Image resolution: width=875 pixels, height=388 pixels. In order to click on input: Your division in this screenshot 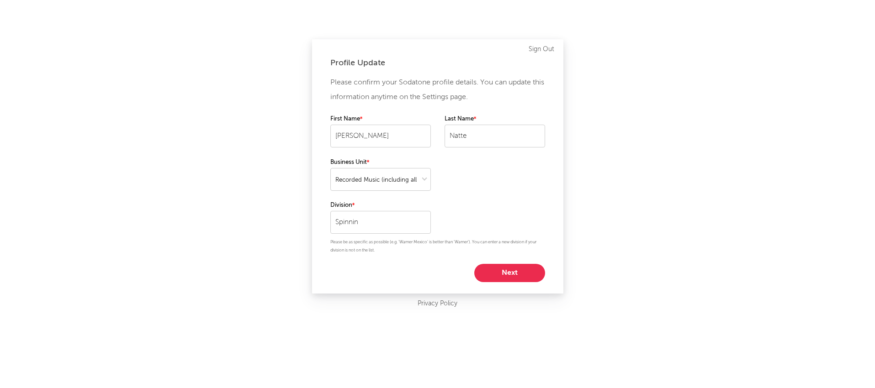, I will do `click(381, 222)`.